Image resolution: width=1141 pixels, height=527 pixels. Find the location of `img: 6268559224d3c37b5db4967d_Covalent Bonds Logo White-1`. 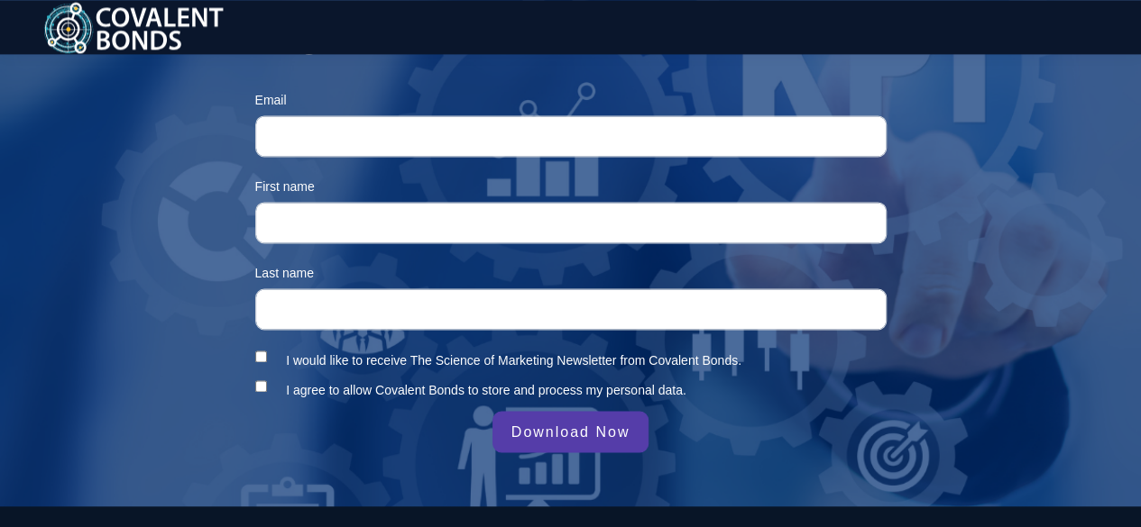

img: 6268559224d3c37b5db4967d_Covalent Bonds Logo White-1 is located at coordinates (133, 27).